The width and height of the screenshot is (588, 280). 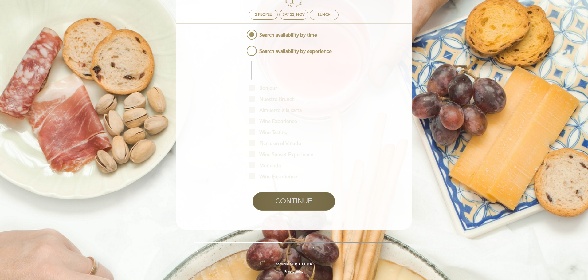 I want to click on div: Lunch, so click(x=324, y=15).